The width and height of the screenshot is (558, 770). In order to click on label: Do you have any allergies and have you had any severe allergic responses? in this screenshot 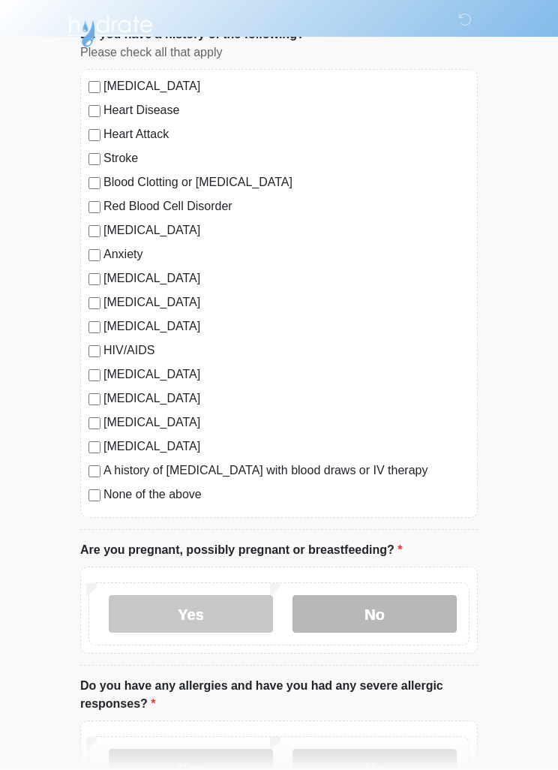, I will do `click(279, 695)`.